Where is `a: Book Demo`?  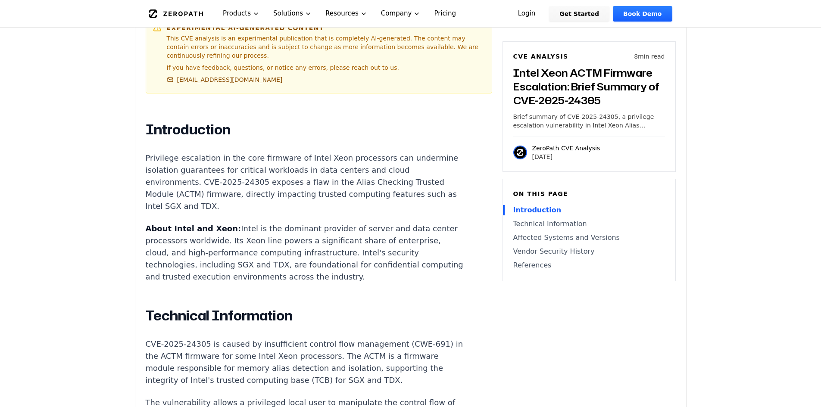 a: Book Demo is located at coordinates (642, 14).